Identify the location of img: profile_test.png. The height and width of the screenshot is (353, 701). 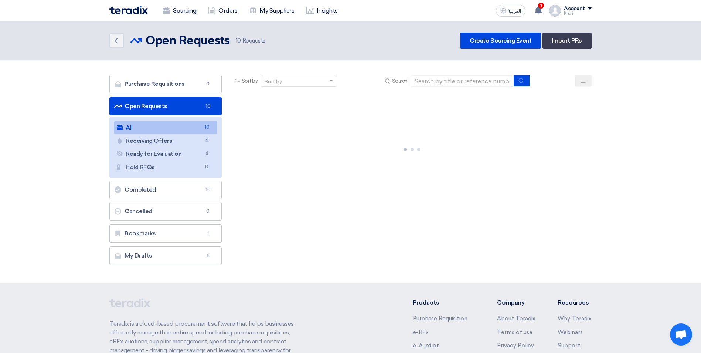
(555, 11).